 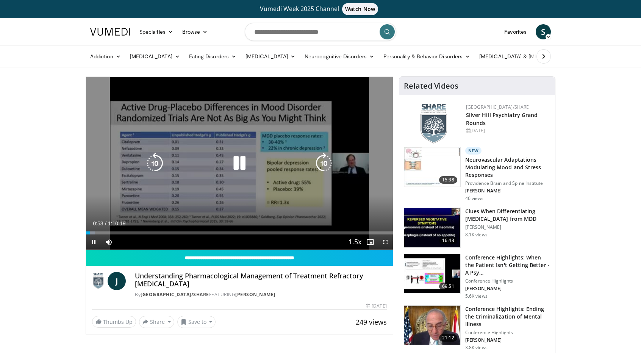 I want to click on p: 3.8K views, so click(x=476, y=348).